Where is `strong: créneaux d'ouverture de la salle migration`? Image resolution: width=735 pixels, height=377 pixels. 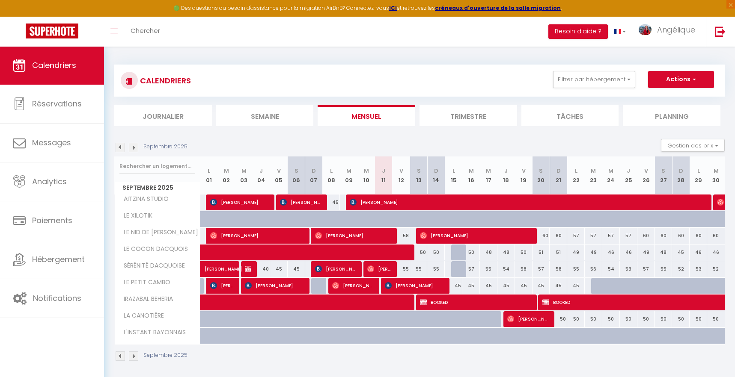
strong: créneaux d'ouverture de la salle migration is located at coordinates (498, 8).